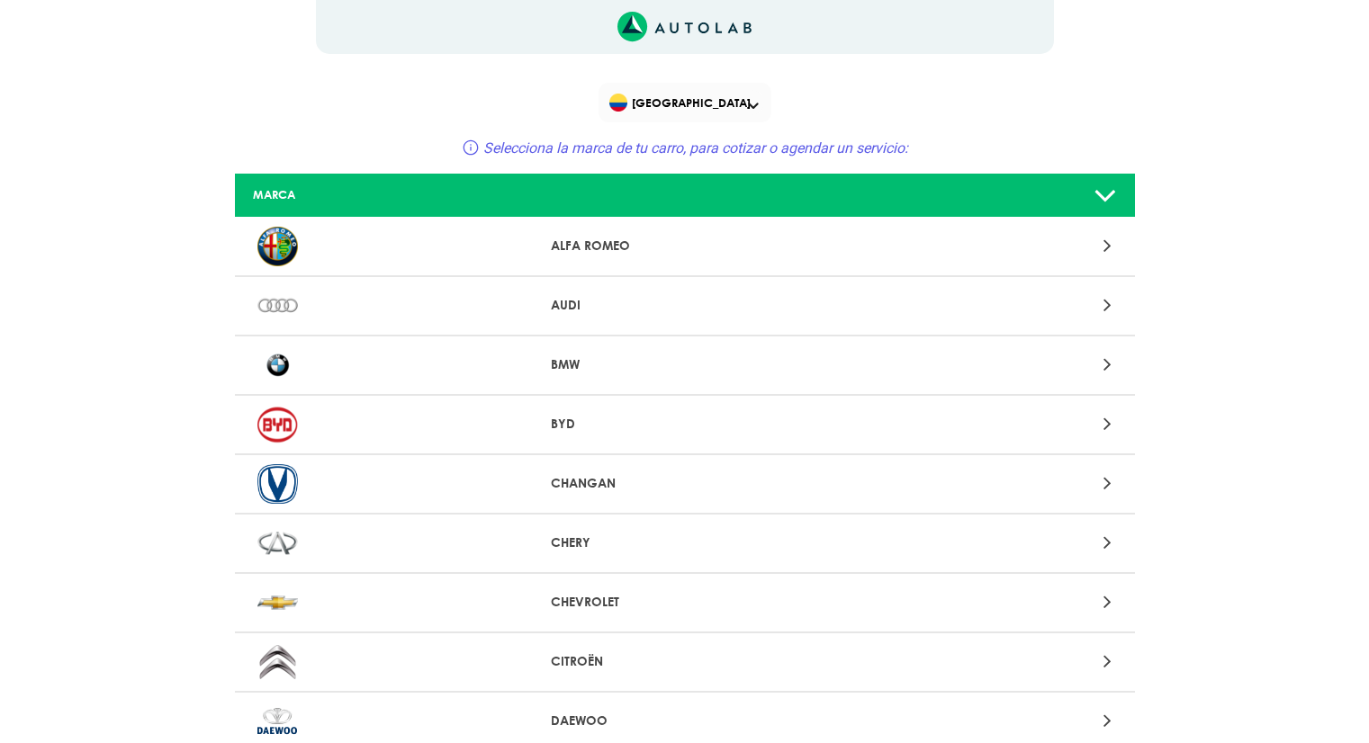 This screenshot has height=743, width=1369. I want to click on p: ALFA ROMEO, so click(684, 246).